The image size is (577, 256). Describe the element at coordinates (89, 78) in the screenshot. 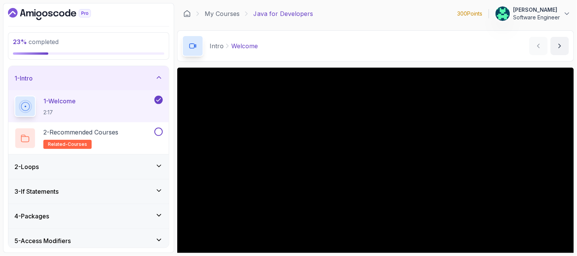

I see `button: 1-Intro` at that location.